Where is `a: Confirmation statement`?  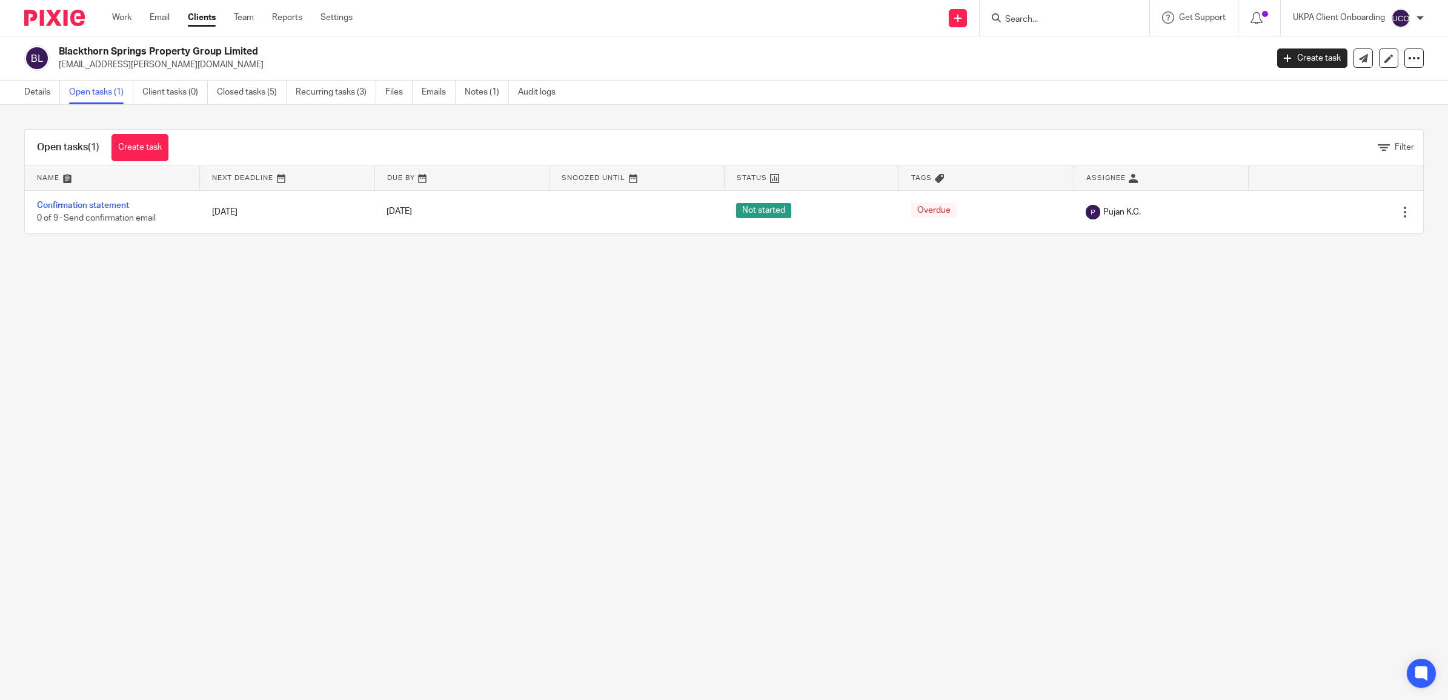 a: Confirmation statement is located at coordinates (83, 205).